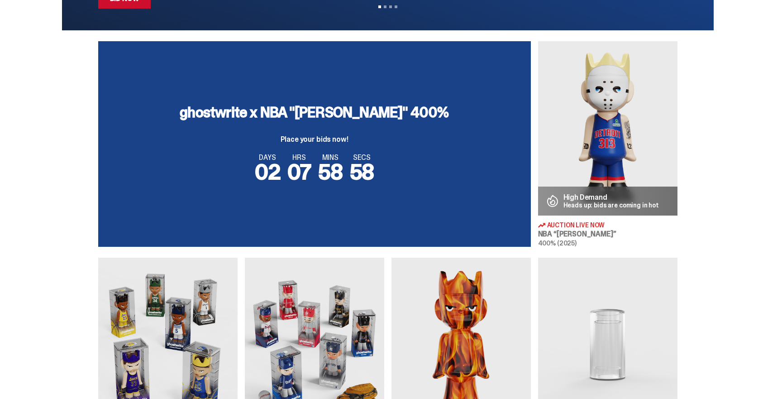  Describe the element at coordinates (391, 7) in the screenshot. I see `button: View slide 3` at that location.